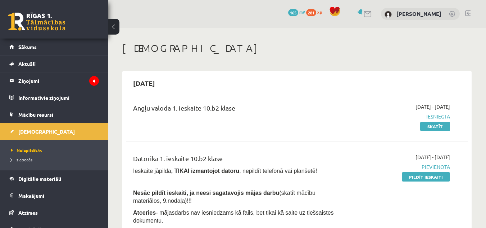  I want to click on a: Pildīt ieskaiti, so click(426, 177).